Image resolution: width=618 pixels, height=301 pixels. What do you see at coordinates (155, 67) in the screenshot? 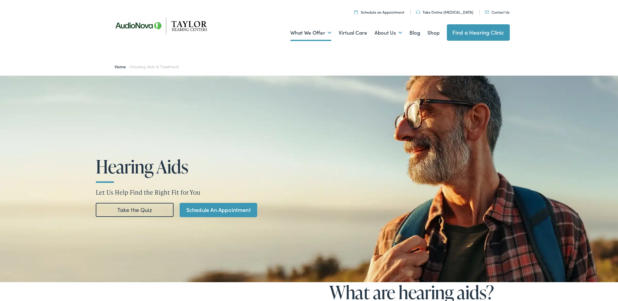
I see `span: Hearing Aids & Treatment` at bounding box center [155, 67].